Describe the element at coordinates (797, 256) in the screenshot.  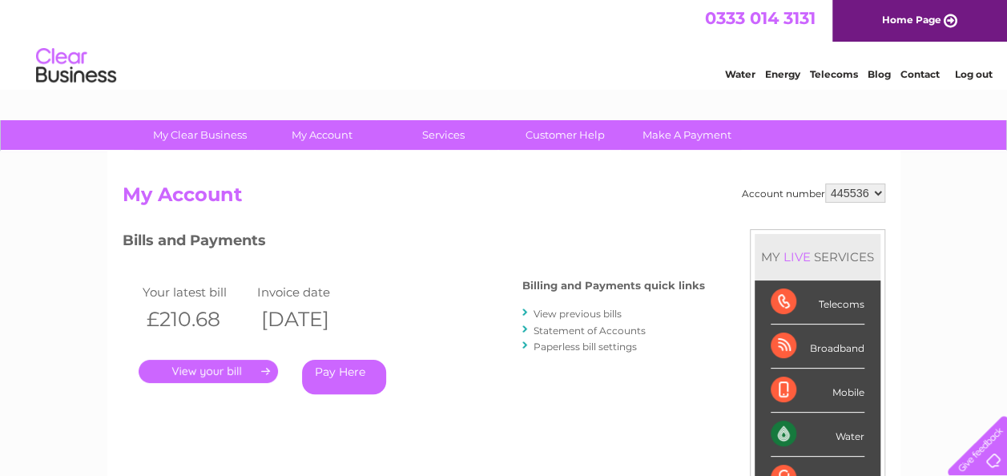
I see `div: LIVE` at that location.